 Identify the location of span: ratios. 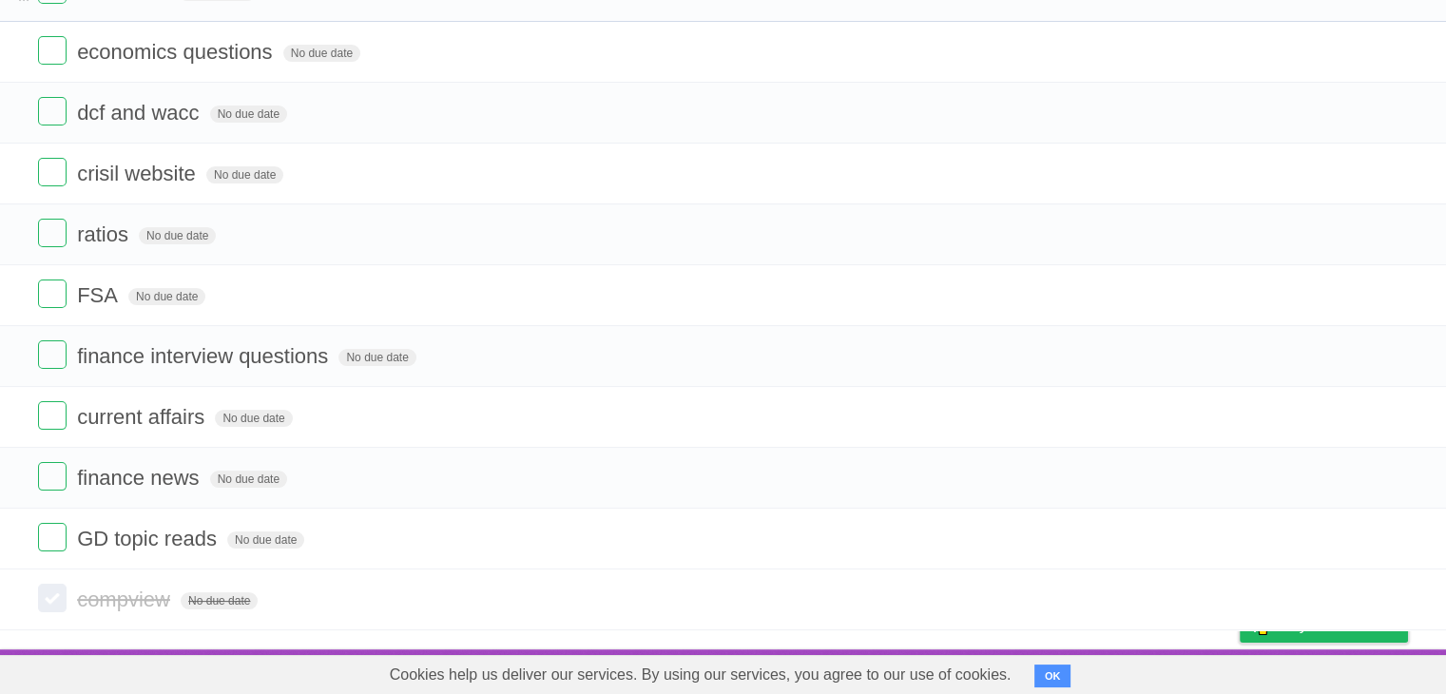
(105, 234).